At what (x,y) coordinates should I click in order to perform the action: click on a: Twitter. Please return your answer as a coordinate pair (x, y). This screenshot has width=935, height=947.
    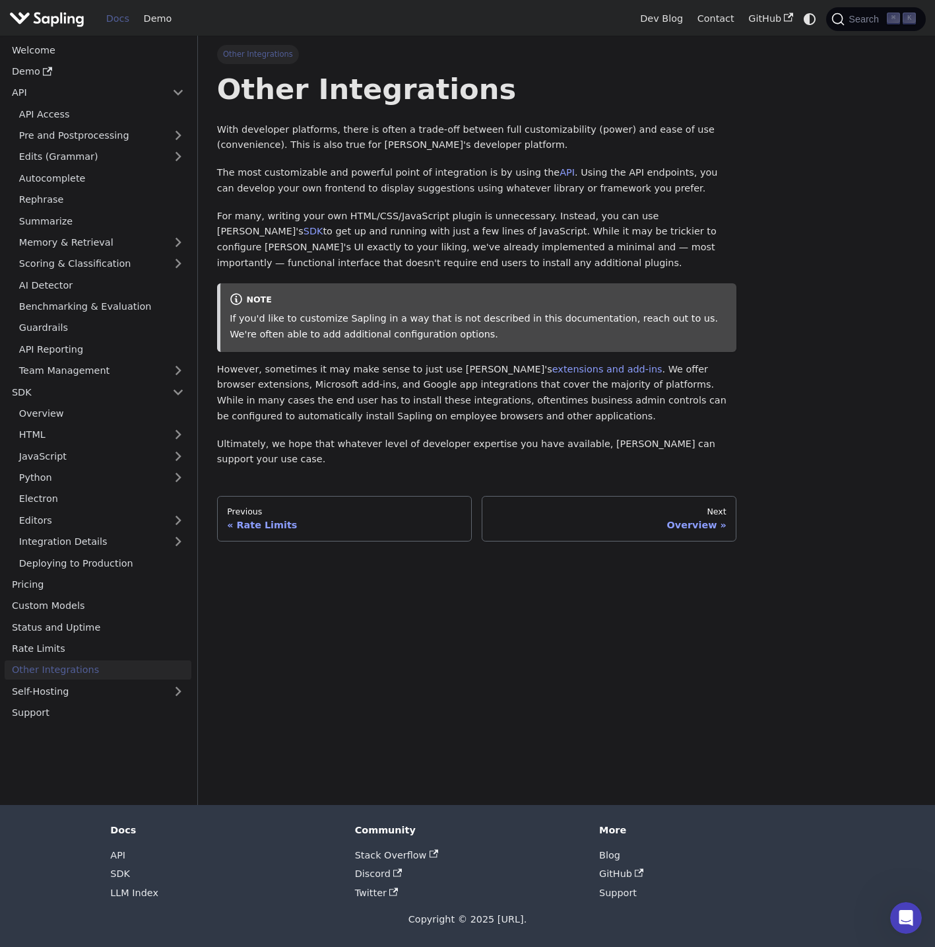
    Looking at the image, I should click on (377, 892).